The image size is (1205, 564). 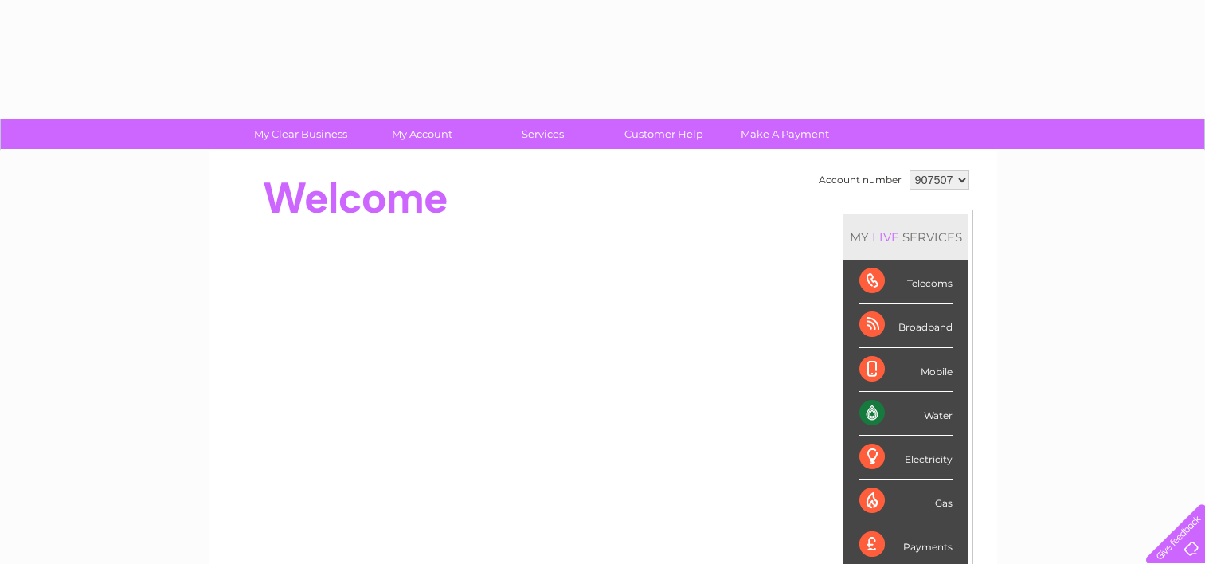 I want to click on a: Make A Payment, so click(x=785, y=134).